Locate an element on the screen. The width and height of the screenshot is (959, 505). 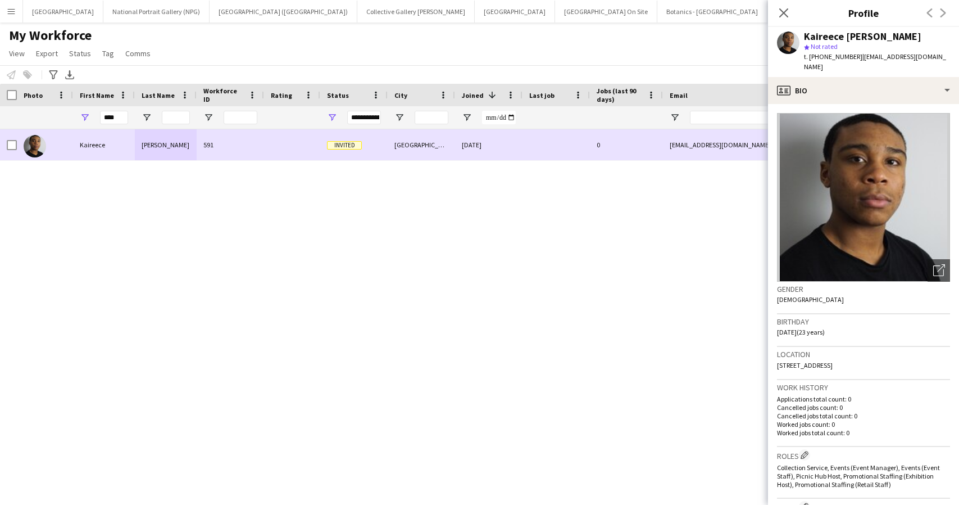
div: Bio is located at coordinates (864, 90).